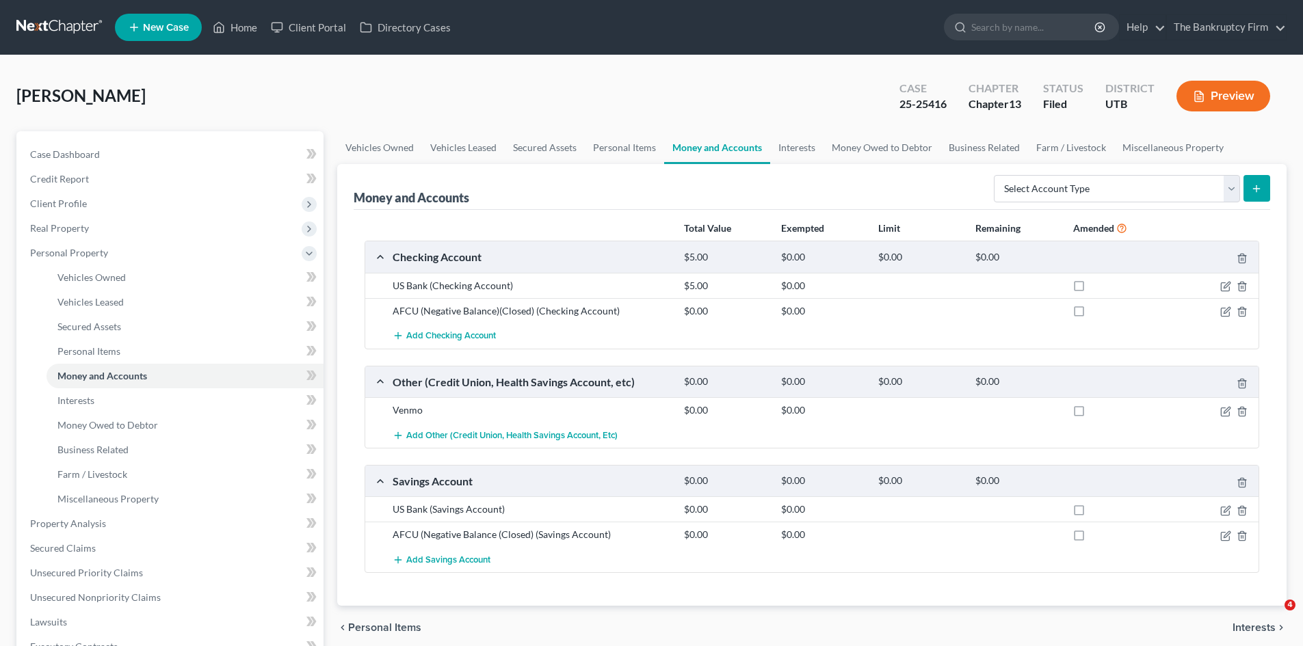 This screenshot has height=646, width=1303. I want to click on span: Real Property, so click(59, 228).